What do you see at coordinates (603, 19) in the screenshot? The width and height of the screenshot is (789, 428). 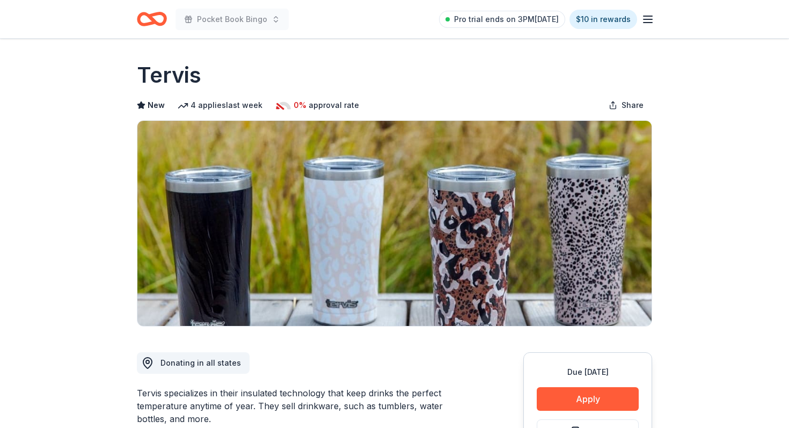 I see `a: $10 in rewards` at bounding box center [603, 19].